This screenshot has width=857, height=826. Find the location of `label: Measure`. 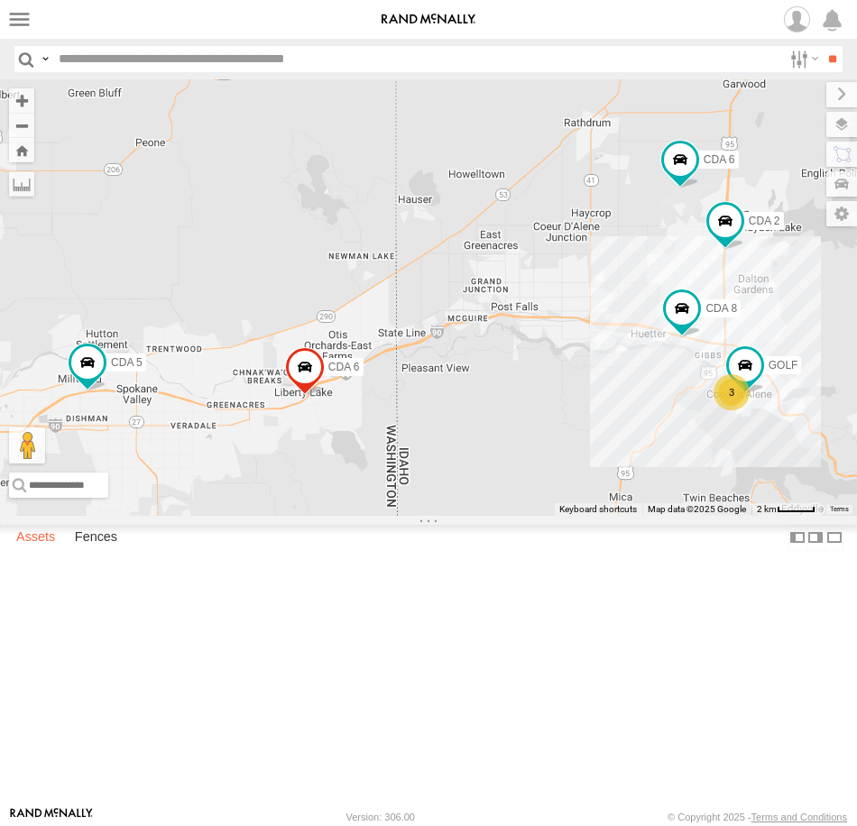

label: Measure is located at coordinates (22, 184).